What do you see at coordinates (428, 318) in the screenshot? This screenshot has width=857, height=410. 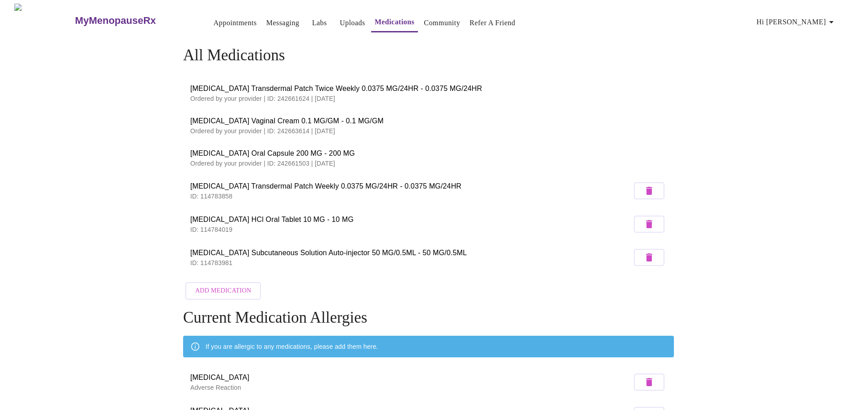 I see `h4: Current Medication Allergies` at bounding box center [428, 318].